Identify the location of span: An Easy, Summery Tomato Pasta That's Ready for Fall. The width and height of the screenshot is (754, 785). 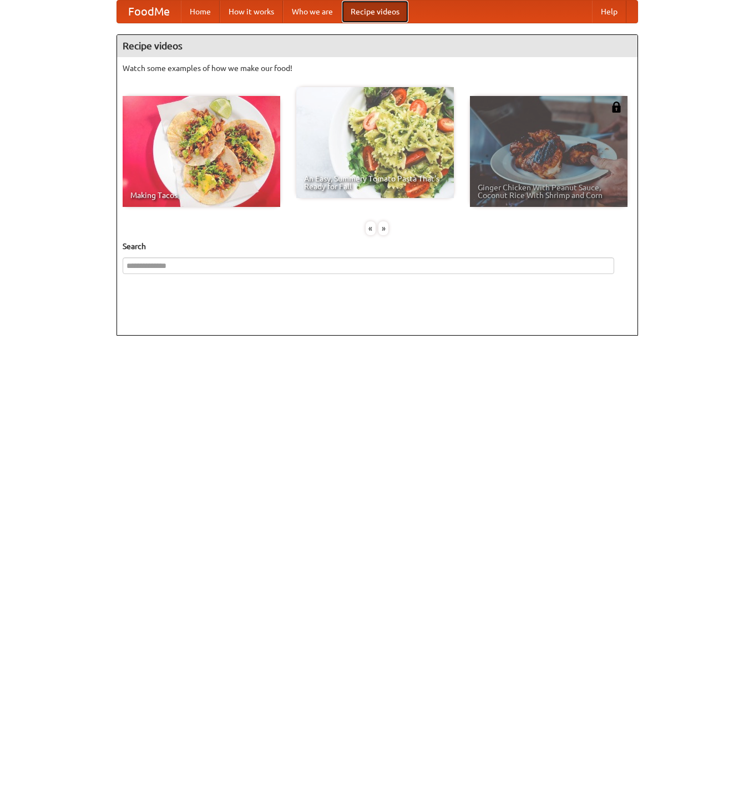
(375, 182).